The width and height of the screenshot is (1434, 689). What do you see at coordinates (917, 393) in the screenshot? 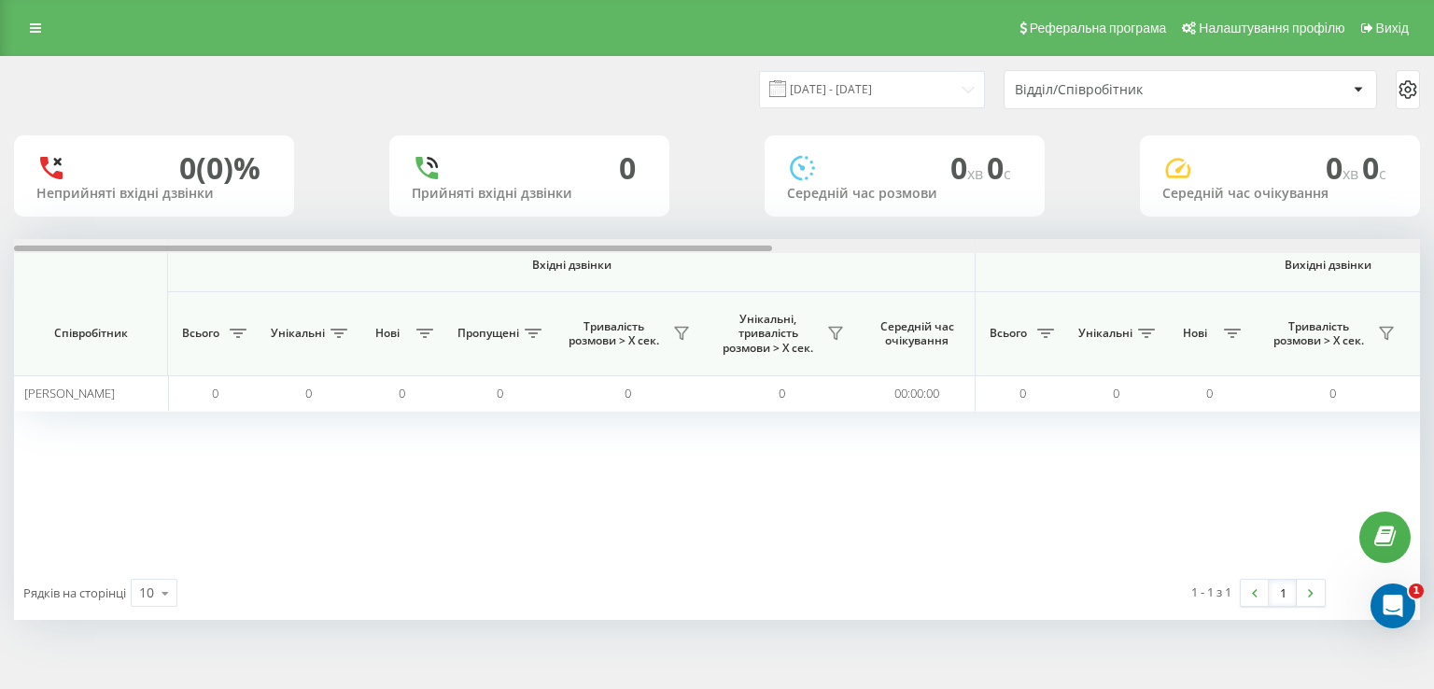
I see `td: 00:00:00` at bounding box center [917, 393].